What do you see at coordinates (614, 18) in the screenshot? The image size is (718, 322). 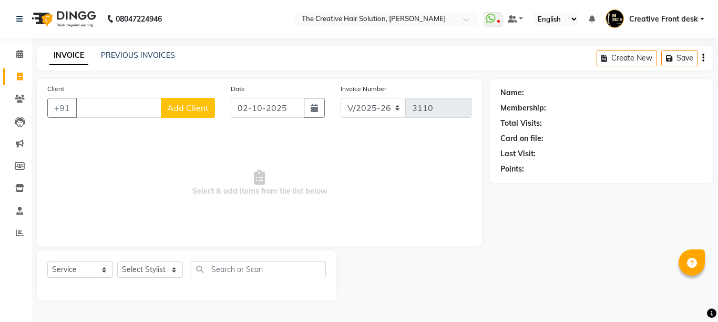 I see `img: Creative Front desk` at bounding box center [614, 18].